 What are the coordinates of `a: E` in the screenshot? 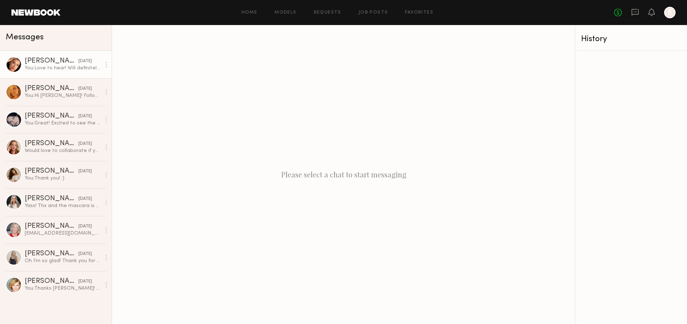 It's located at (670, 13).